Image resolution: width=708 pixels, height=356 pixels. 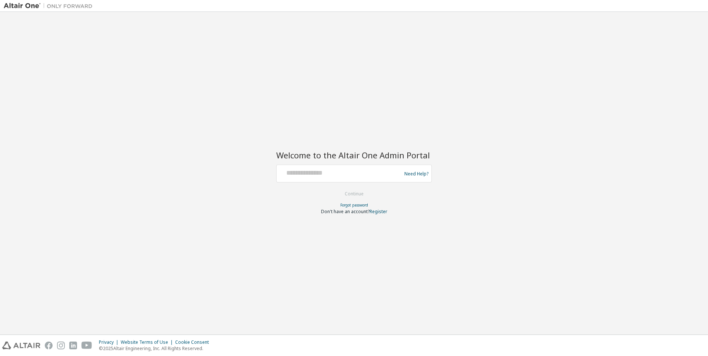 I want to click on a: Need Help?, so click(x=416, y=174).